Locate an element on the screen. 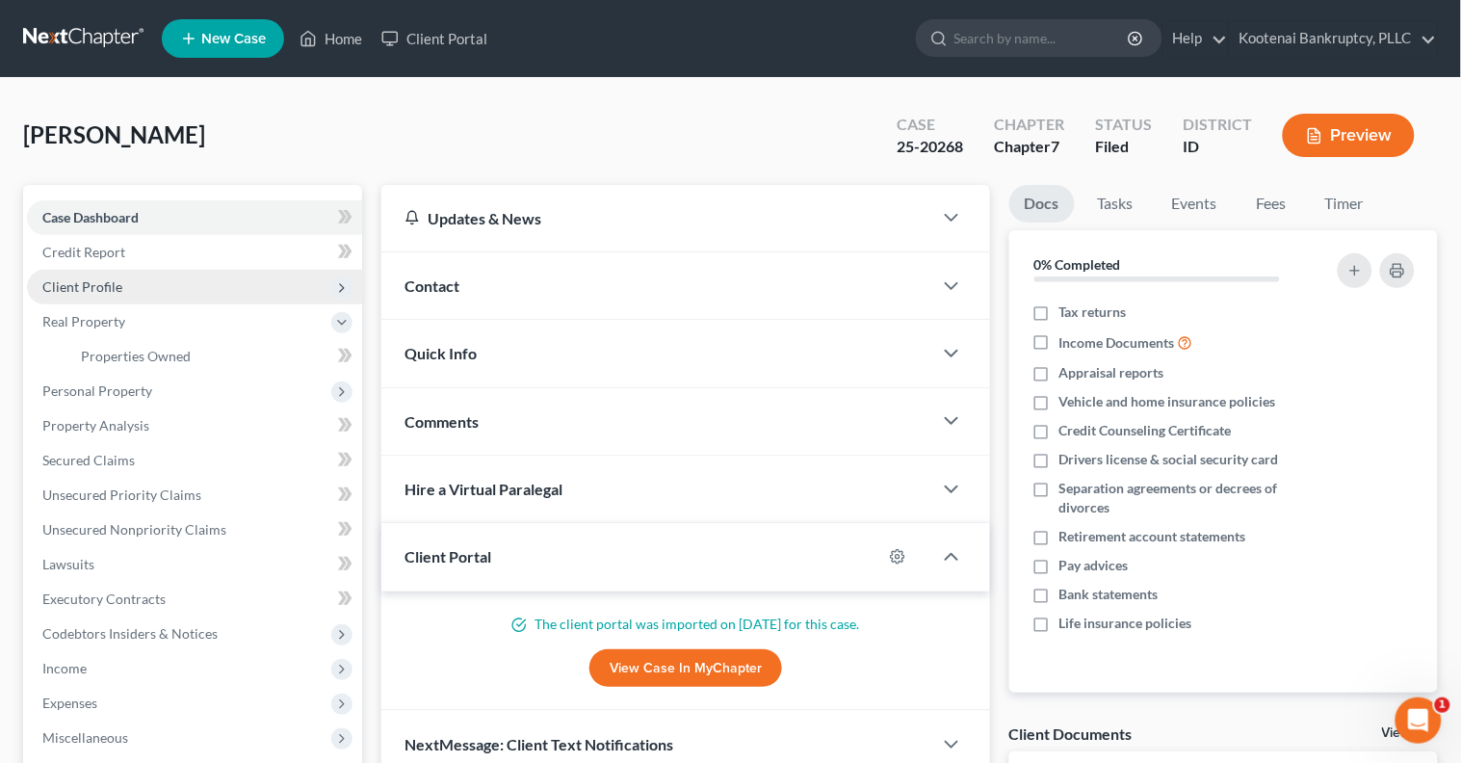 The height and width of the screenshot is (763, 1461). a: Property Analysis is located at coordinates (195, 426).